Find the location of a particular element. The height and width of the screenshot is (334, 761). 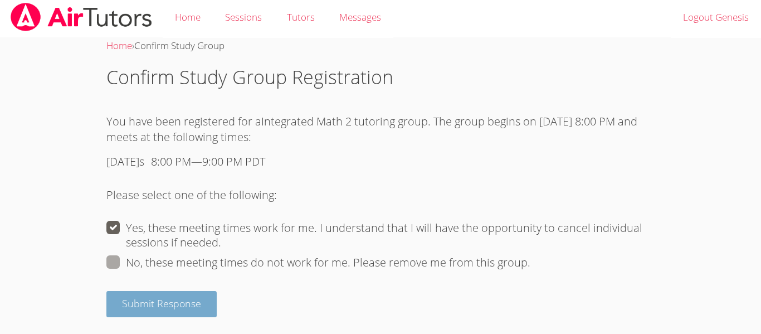

button: Submit Response is located at coordinates (162, 304).